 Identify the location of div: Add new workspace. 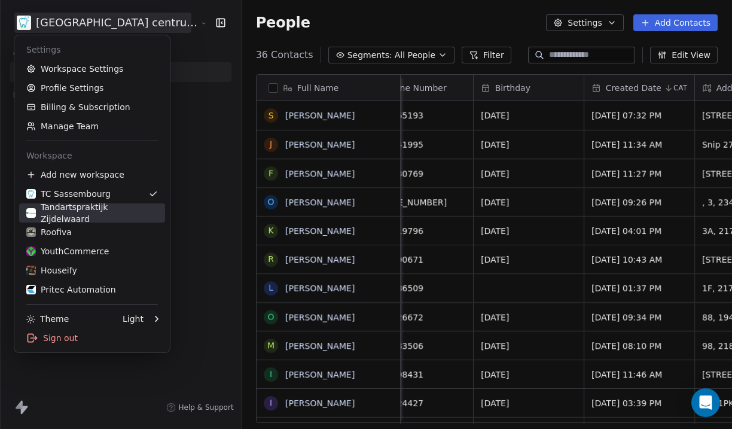
(92, 175).